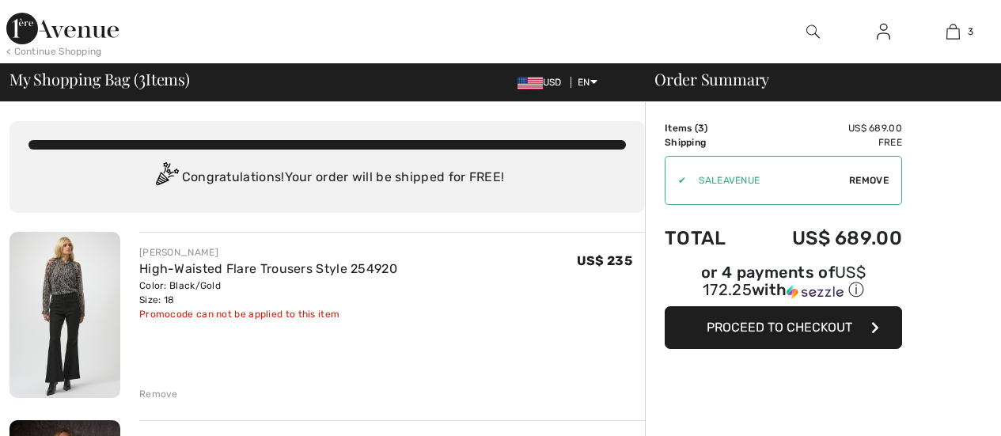 This screenshot has width=1001, height=436. What do you see at coordinates (706, 238) in the screenshot?
I see `td: Total` at bounding box center [706, 238].